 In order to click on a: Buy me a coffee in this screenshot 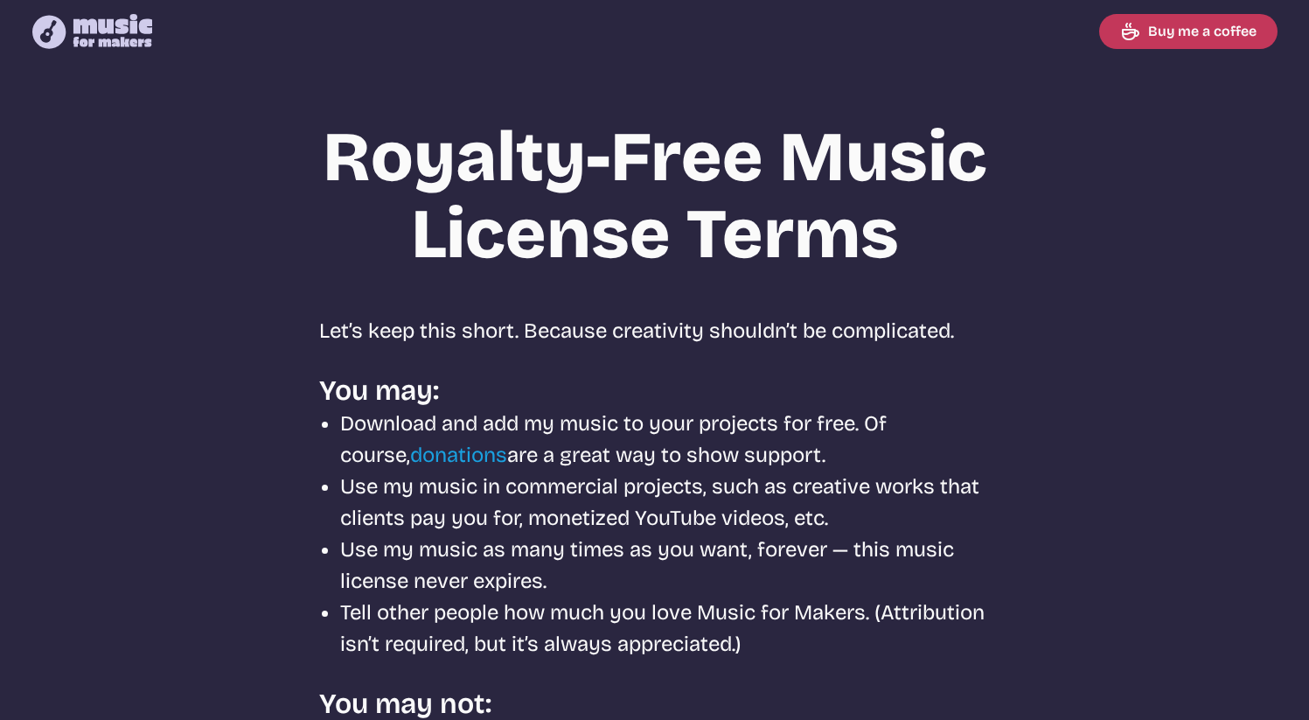, I will do `click(1188, 31)`.